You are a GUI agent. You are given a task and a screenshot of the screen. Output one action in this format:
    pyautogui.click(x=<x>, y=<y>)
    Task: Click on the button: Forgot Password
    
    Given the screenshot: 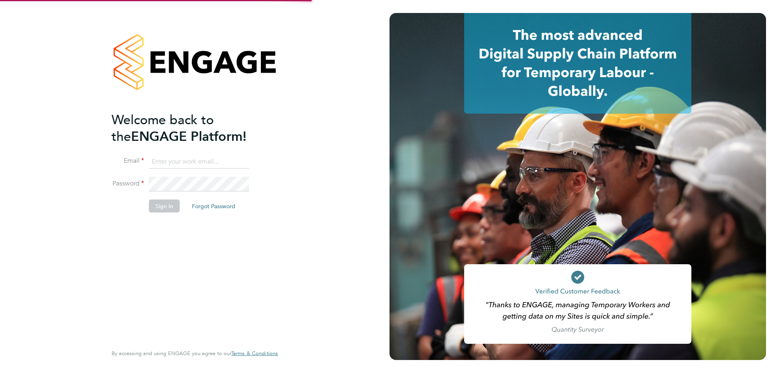 What is the action you would take?
    pyautogui.click(x=213, y=206)
    